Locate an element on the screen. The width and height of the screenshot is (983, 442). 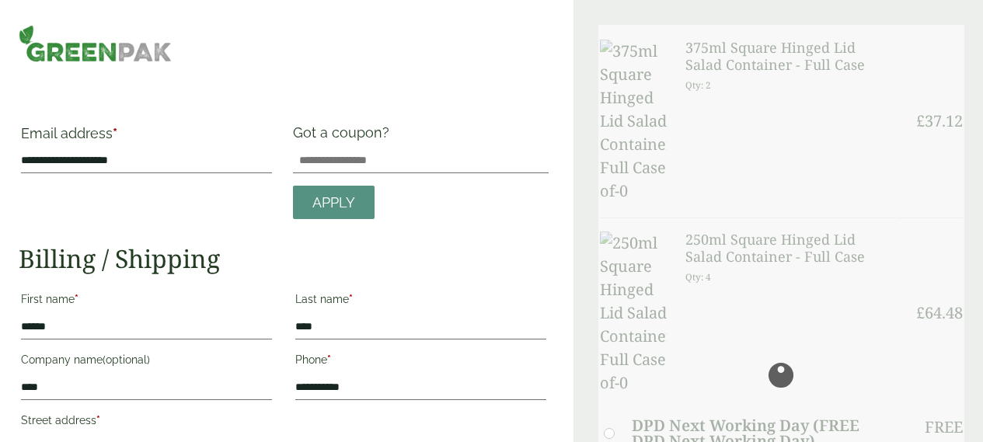
label: Email address is located at coordinates (146, 138).